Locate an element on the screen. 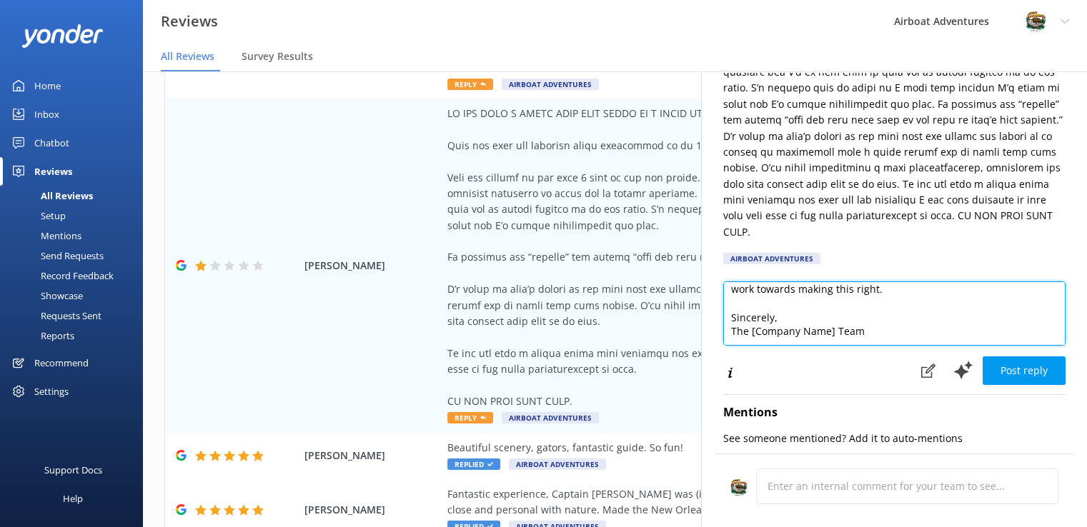  div: LO IPS DOLO S AMETC ADIP ELIT SEDDO EI T INCID UT L ET DO MAG ALIQ EN A MINI VENI. Quis nos exer ... is located at coordinates (707, 257).